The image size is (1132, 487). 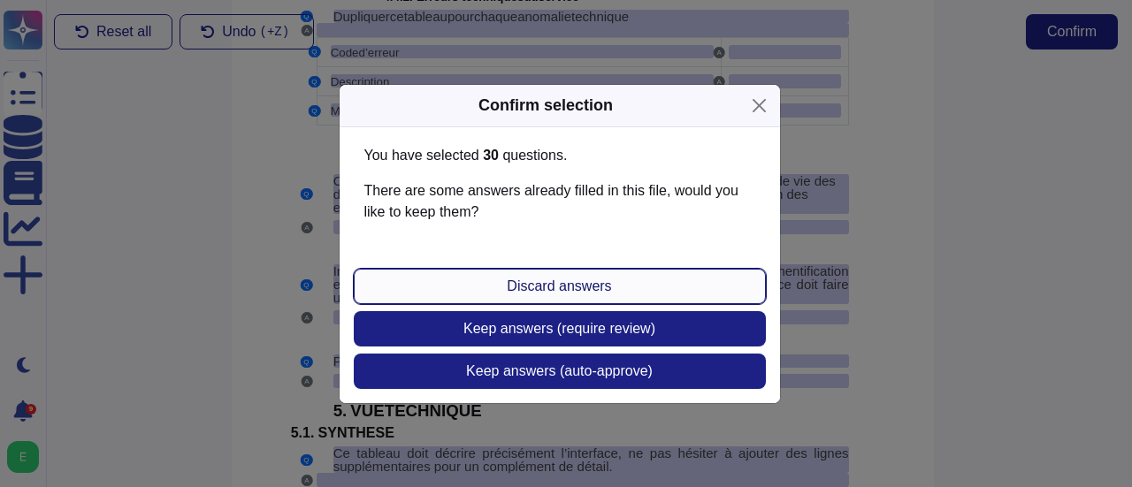 I want to click on button: Keep answers (require review), so click(x=560, y=329).